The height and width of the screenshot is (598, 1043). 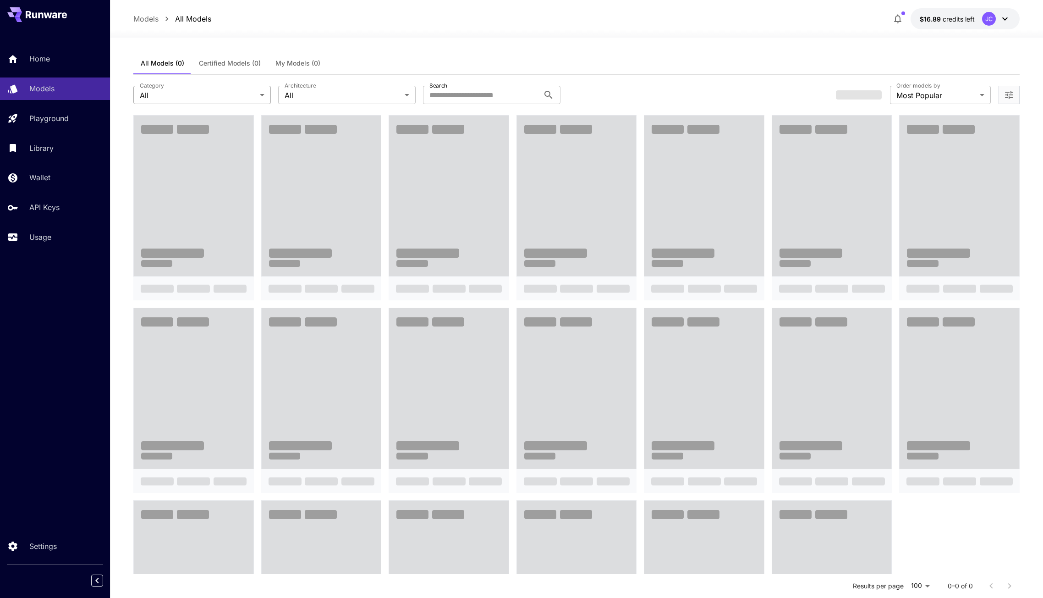 What do you see at coordinates (965, 19) in the screenshot?
I see `button: $16.8867JC` at bounding box center [965, 19].